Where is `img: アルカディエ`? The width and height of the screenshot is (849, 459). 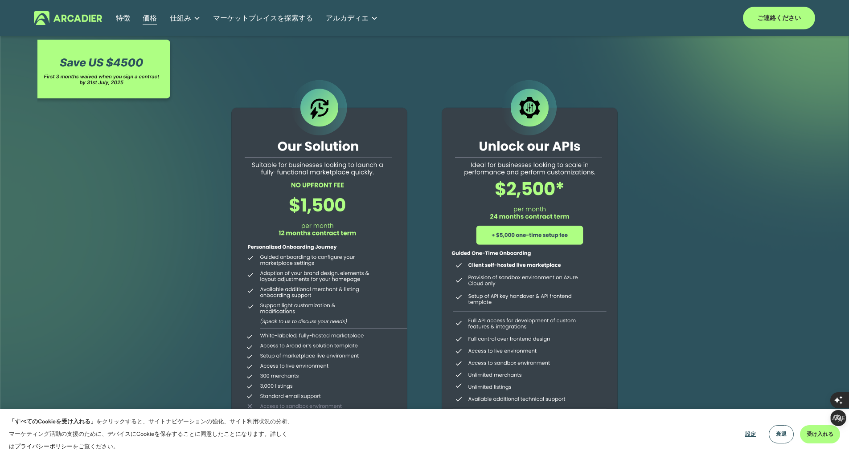 img: アルカディエ is located at coordinates (68, 18).